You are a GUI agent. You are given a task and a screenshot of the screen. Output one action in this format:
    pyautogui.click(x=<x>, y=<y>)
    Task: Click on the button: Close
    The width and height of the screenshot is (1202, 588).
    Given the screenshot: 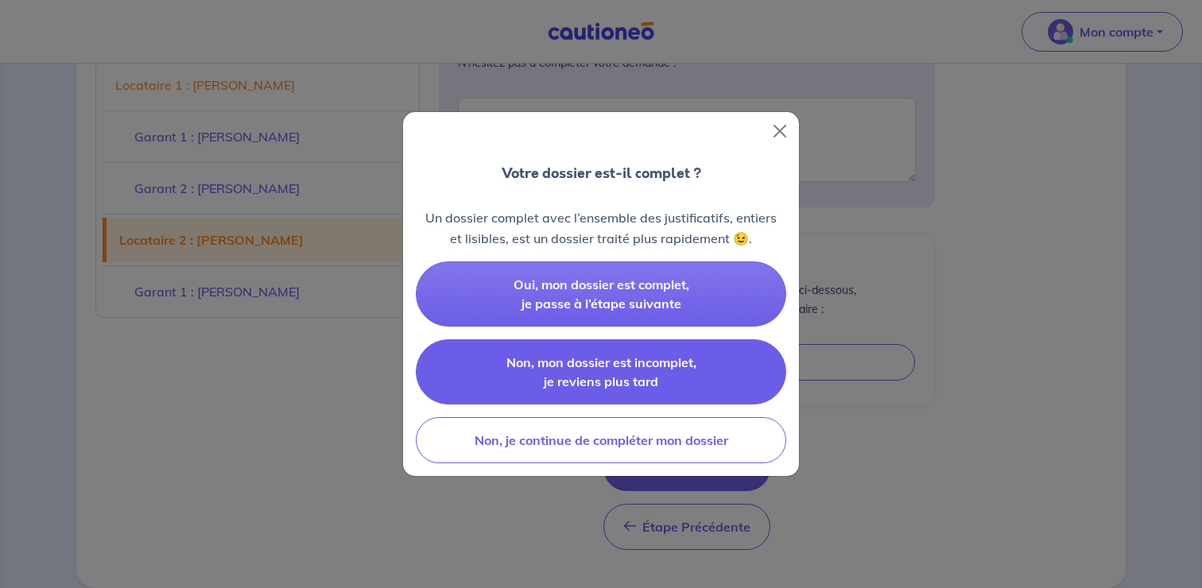 What is the action you would take?
    pyautogui.click(x=780, y=131)
    